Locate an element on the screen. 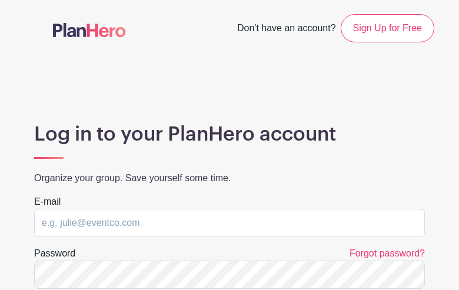 This screenshot has height=290, width=459. label: Password is located at coordinates (55, 253).